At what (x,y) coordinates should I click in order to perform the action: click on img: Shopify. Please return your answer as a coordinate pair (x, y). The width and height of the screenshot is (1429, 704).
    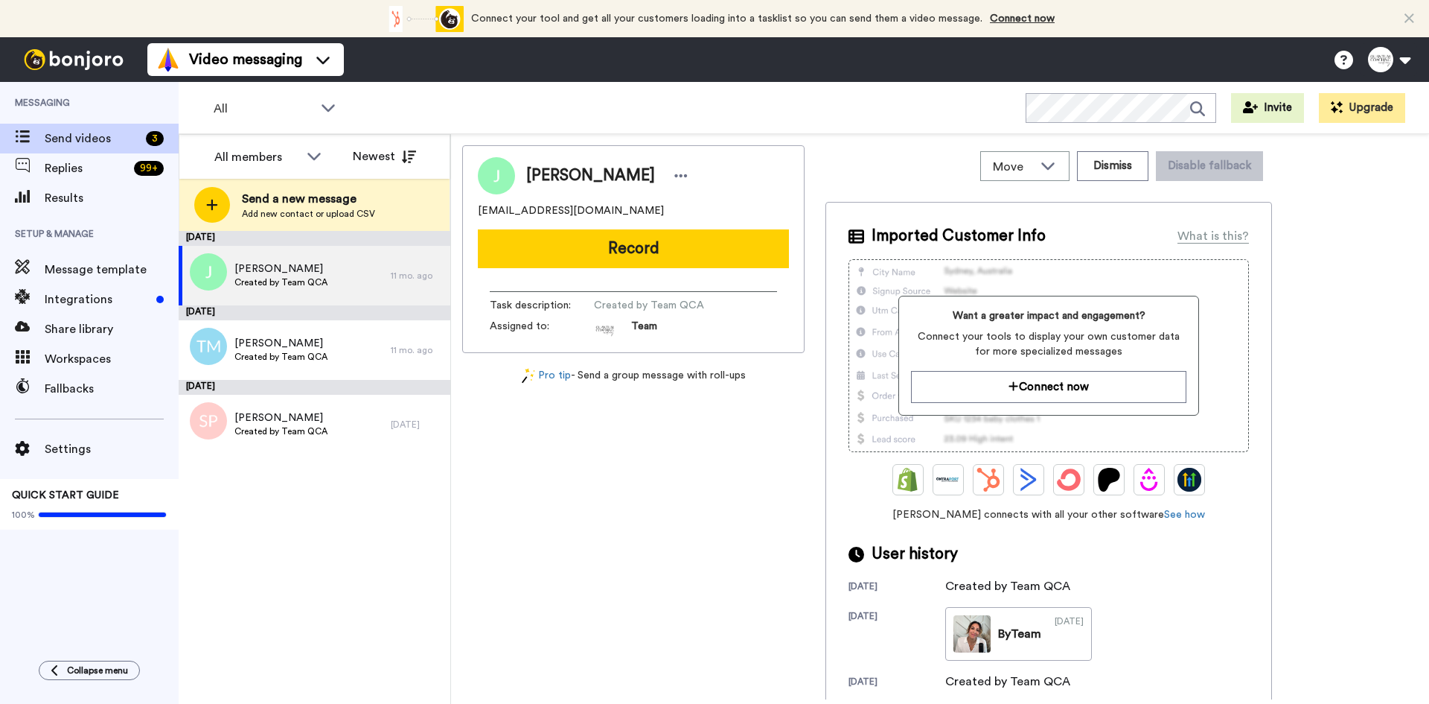
    Looking at the image, I should click on (908, 479).